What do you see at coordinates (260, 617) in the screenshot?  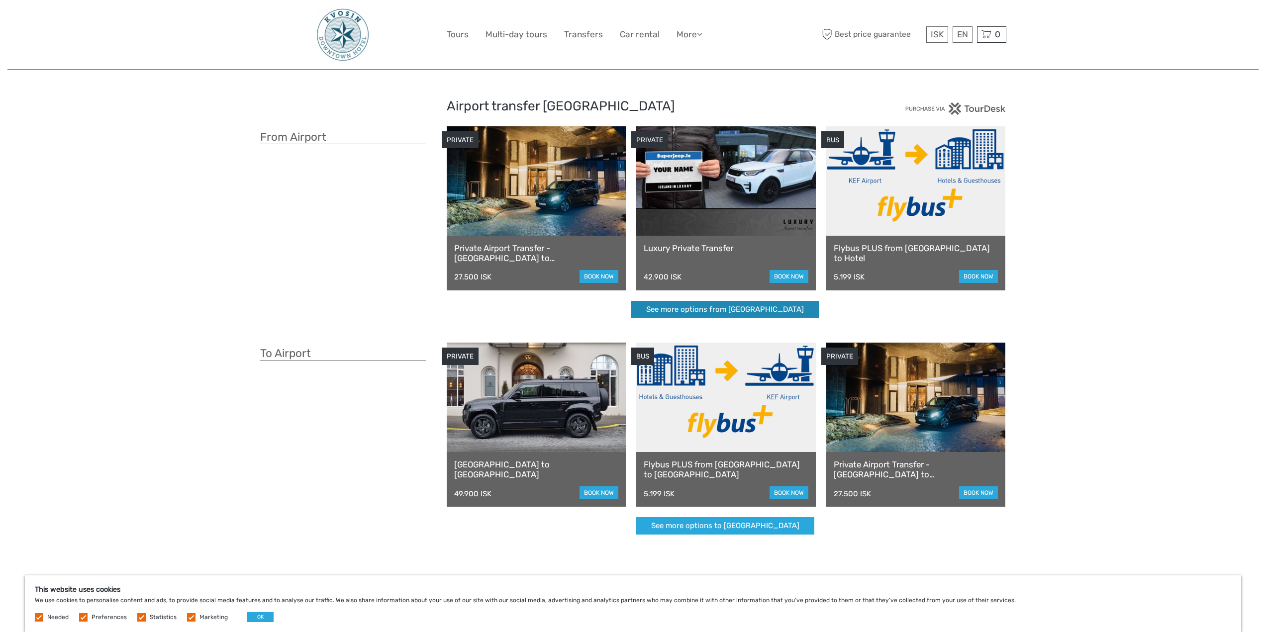 I see `button: OK` at bounding box center [260, 617].